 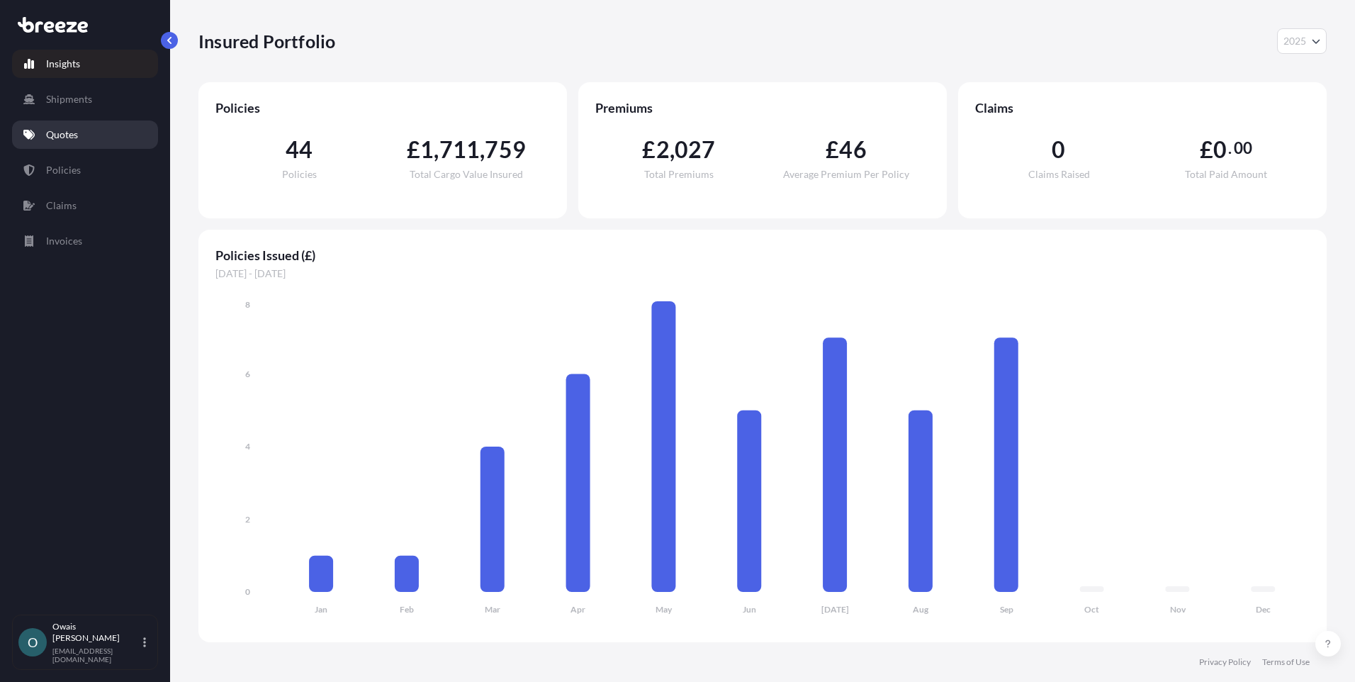 What do you see at coordinates (664, 609) in the screenshot?
I see `tspan: May` at bounding box center [664, 609].